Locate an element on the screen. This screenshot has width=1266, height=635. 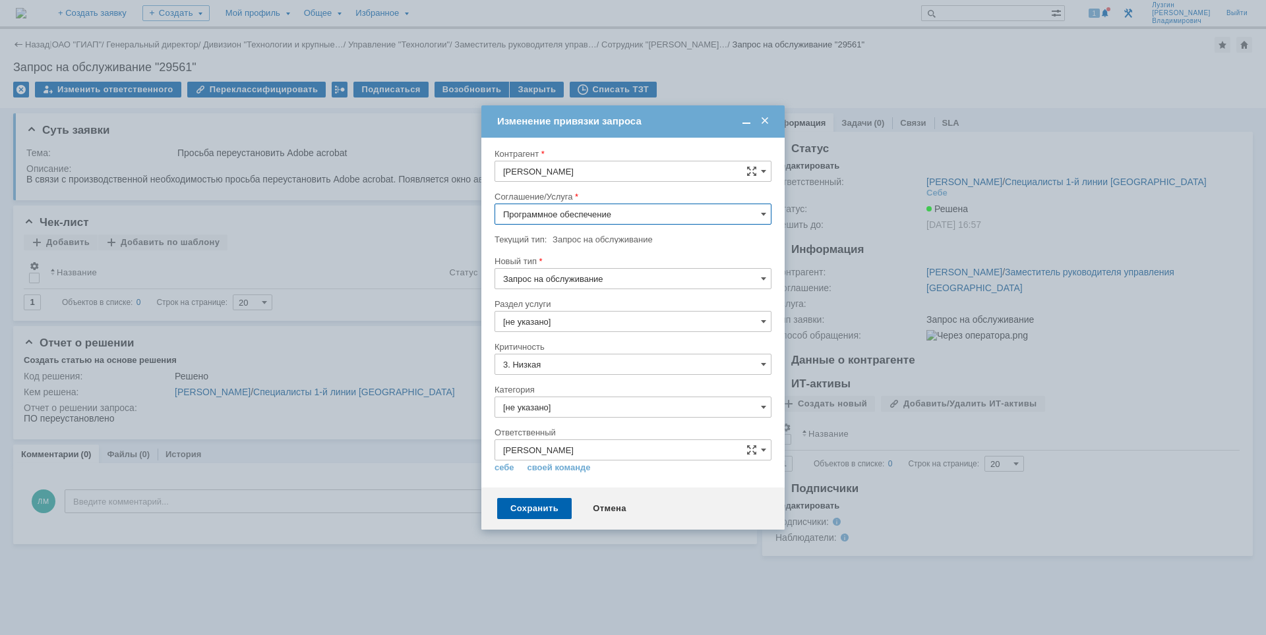
div: Раздел услуги is located at coordinates (631, 304).